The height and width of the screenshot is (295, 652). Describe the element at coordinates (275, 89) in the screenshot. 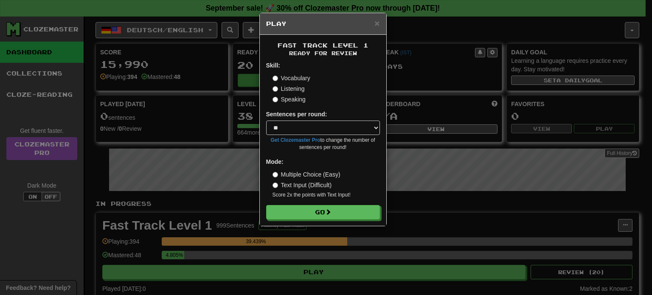

I see `input: Listening` at that location.